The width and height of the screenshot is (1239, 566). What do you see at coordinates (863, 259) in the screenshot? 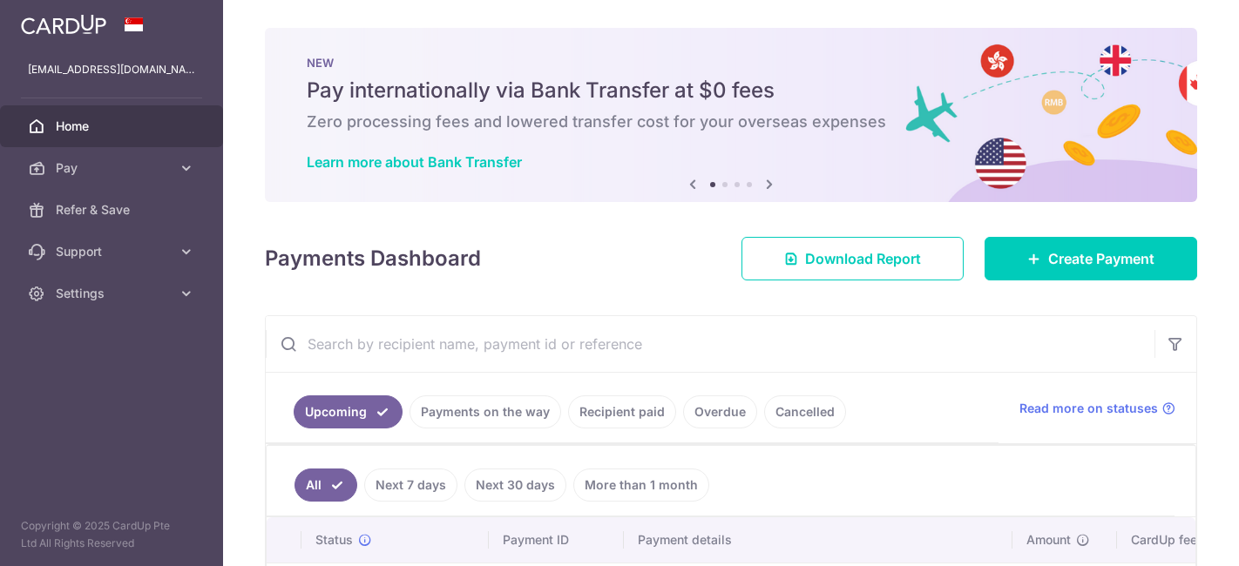
I see `span: Download Report` at bounding box center [863, 259].